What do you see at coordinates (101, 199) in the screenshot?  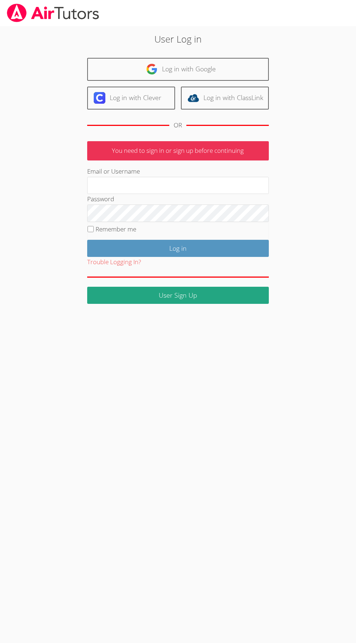 I see `label: Password` at bounding box center [101, 199].